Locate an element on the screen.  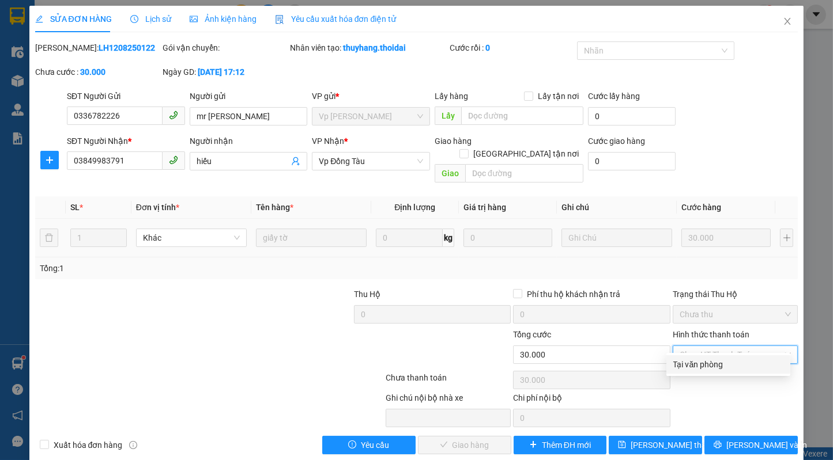
span: save is located at coordinates (622, 445).